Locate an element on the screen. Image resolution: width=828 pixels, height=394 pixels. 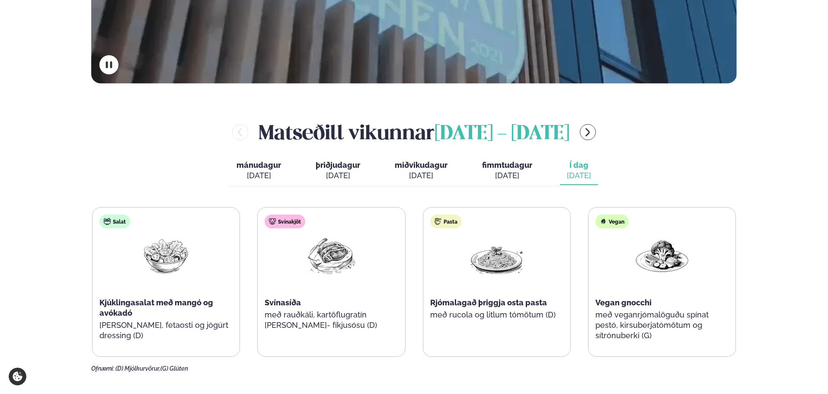
button: menu-btn-right is located at coordinates (588, 132).